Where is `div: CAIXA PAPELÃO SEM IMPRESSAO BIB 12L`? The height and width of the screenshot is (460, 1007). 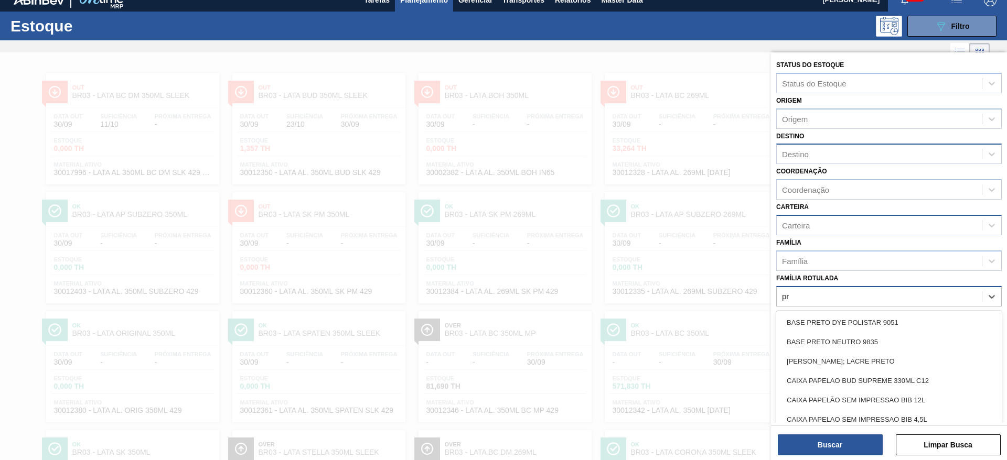
div: CAIXA PAPELÃO SEM IMPRESSAO BIB 12L is located at coordinates (889, 400).